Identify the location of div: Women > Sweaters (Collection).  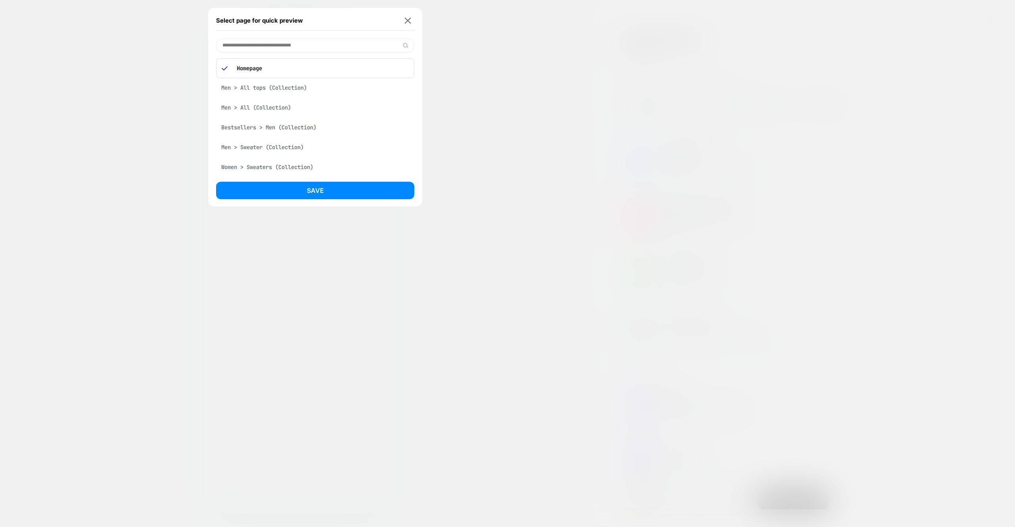
(315, 167).